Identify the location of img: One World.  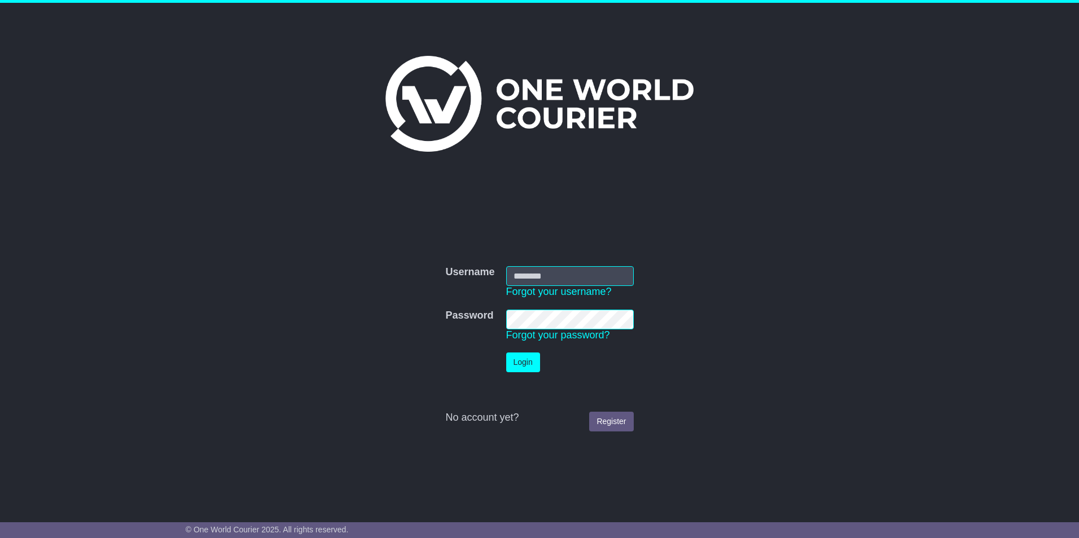
(539, 104).